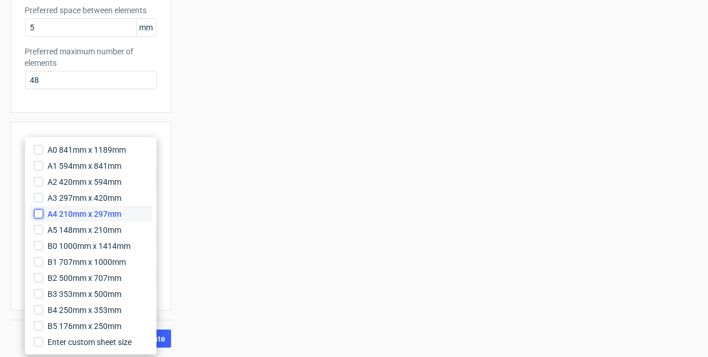 This screenshot has width=708, height=357. I want to click on label: Preferred maximum number of elements, so click(91, 57).